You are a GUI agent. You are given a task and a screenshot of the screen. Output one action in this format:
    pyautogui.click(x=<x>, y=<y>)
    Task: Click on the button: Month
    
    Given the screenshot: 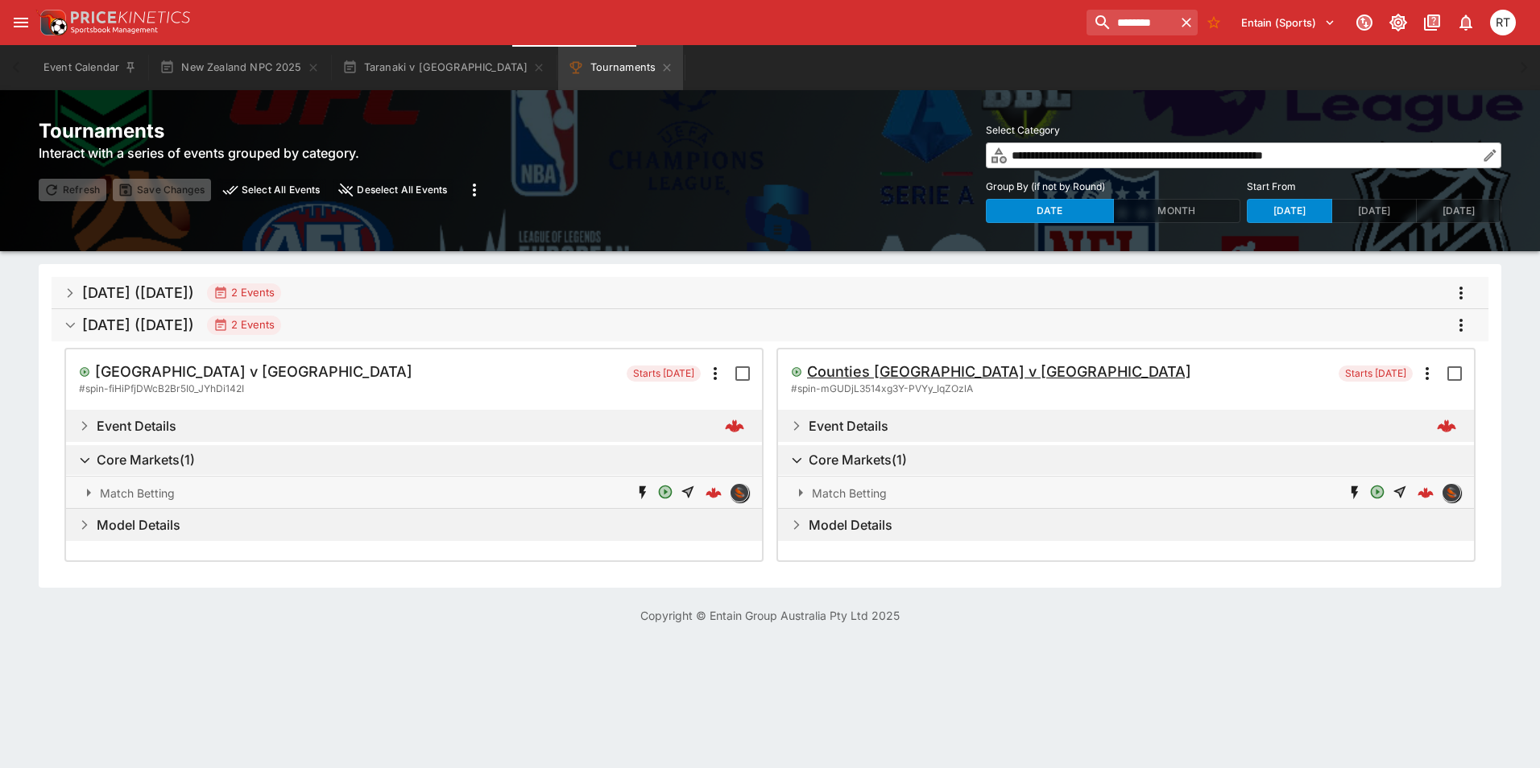 What is the action you would take?
    pyautogui.click(x=1177, y=211)
    